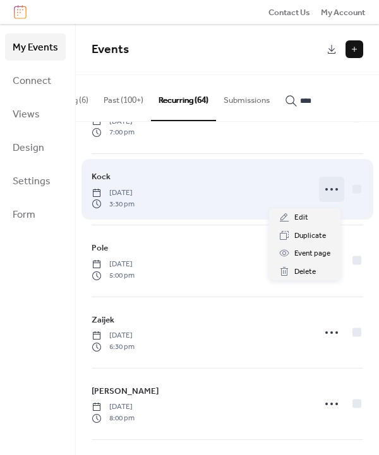 This screenshot has width=379, height=455. I want to click on a: My Events, so click(35, 47).